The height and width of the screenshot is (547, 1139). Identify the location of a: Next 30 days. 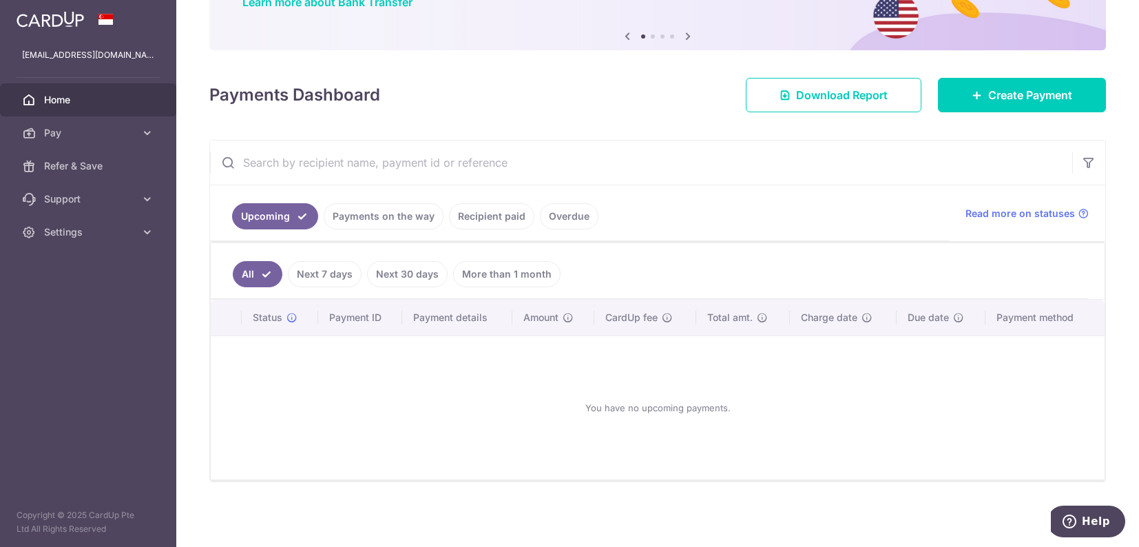
(407, 274).